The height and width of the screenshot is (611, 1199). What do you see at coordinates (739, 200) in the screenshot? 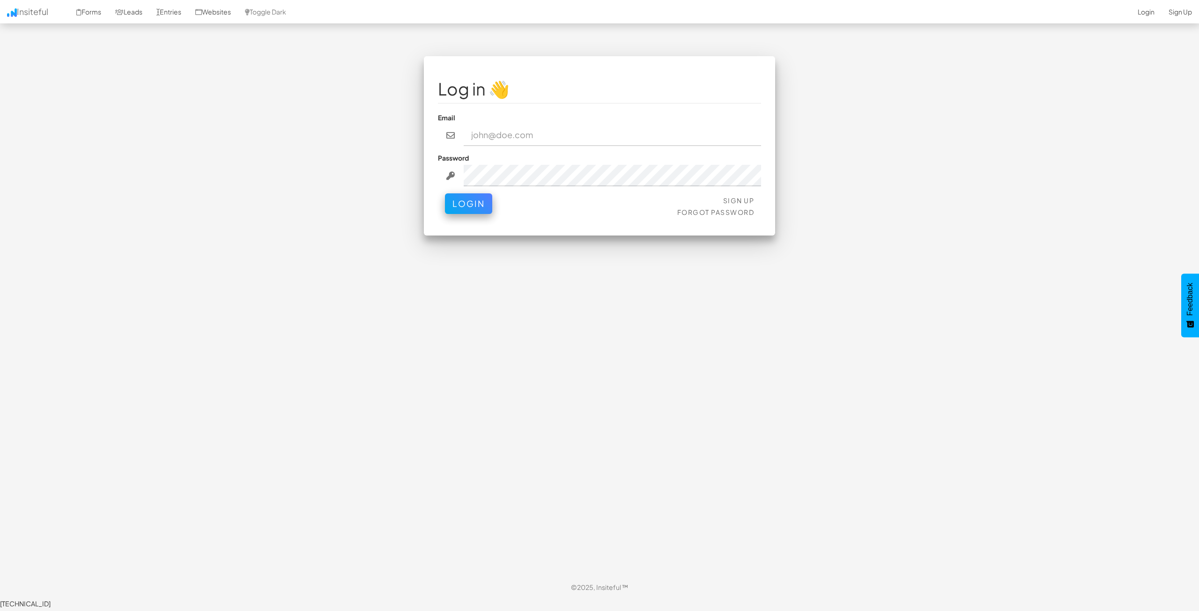
I see `a: Sign Up` at bounding box center [739, 200].